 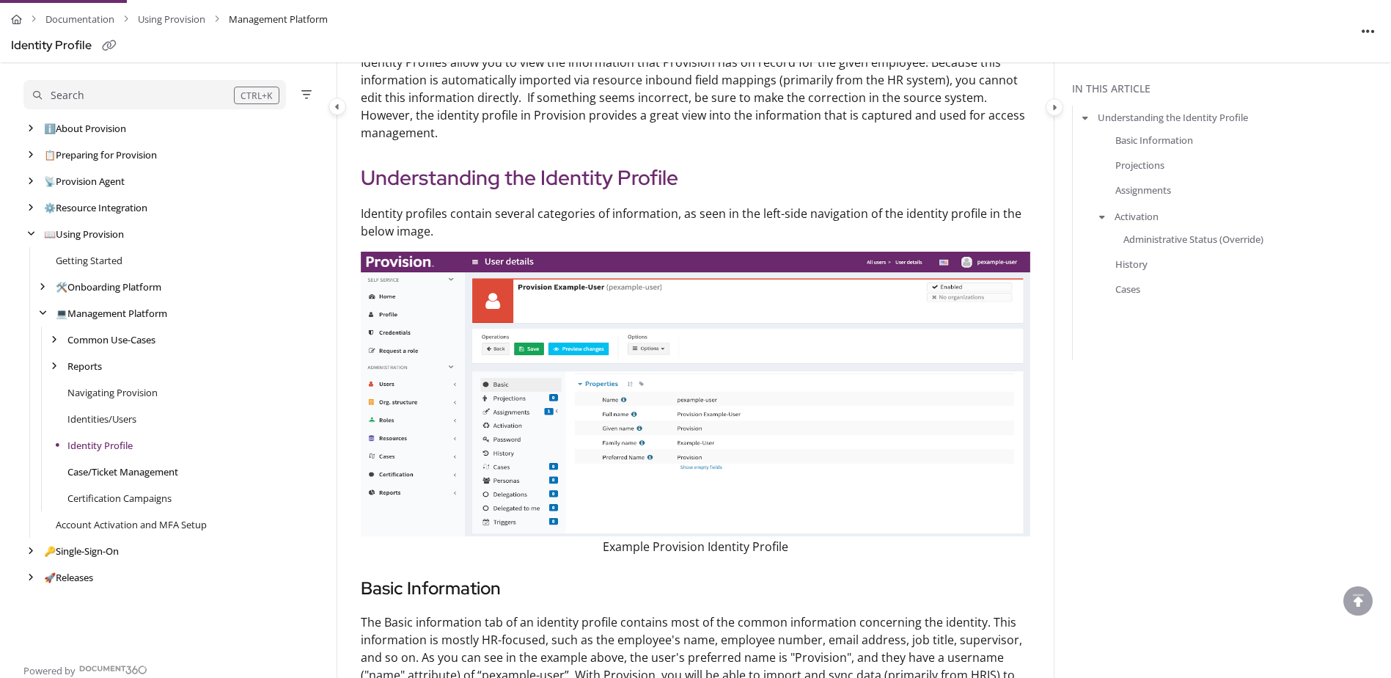 I want to click on button: Article more options, so click(x=1368, y=31).